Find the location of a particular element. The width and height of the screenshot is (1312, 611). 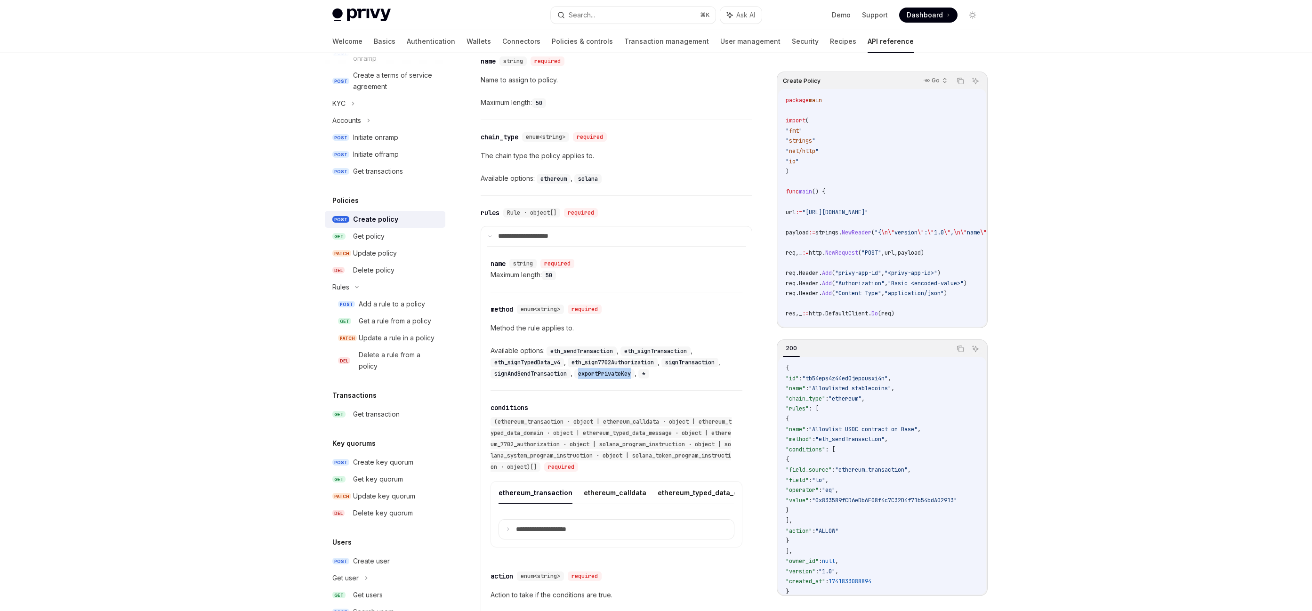

span: strings is located at coordinates (800, 141).